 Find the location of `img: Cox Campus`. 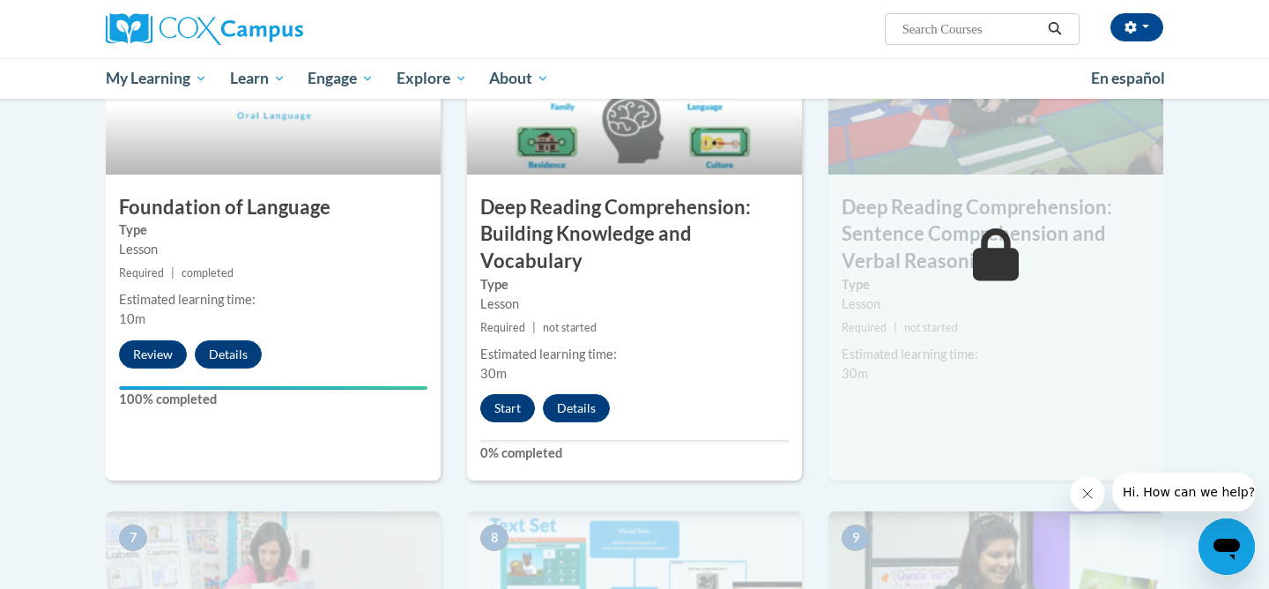

img: Cox Campus is located at coordinates (204, 29).